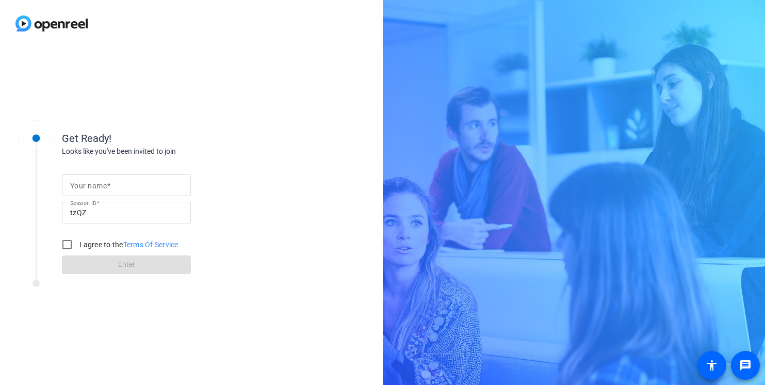 Image resolution: width=765 pixels, height=385 pixels. Describe the element at coordinates (151, 244) in the screenshot. I see `a: Terms Of Service` at that location.